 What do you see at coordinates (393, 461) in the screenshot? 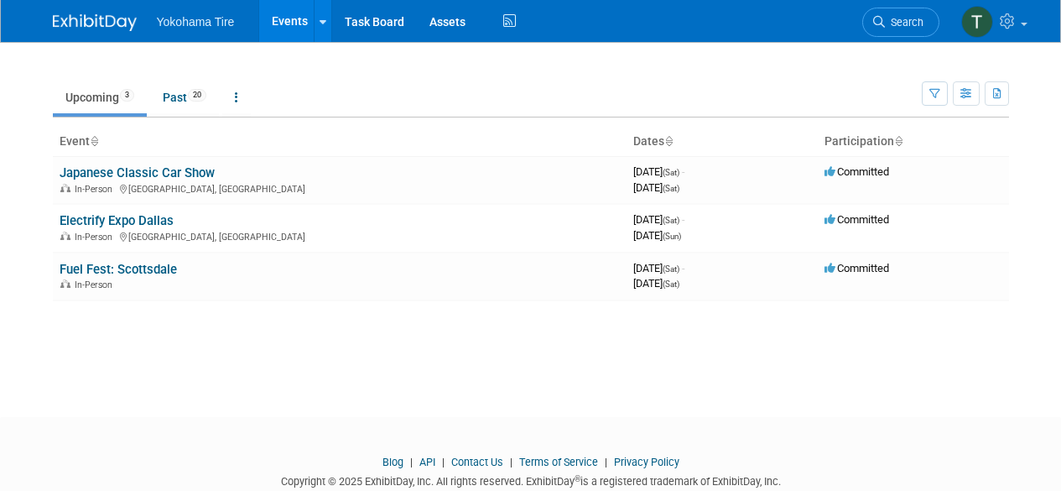
I see `a: Blog` at bounding box center [393, 461].